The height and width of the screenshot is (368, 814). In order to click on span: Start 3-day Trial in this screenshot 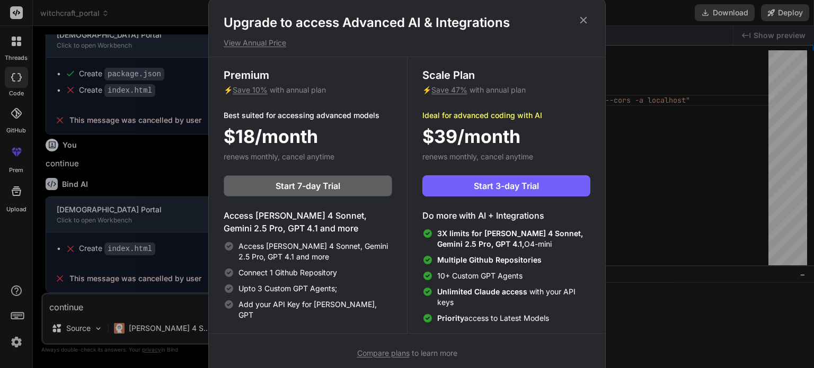, I will do `click(506, 186)`.